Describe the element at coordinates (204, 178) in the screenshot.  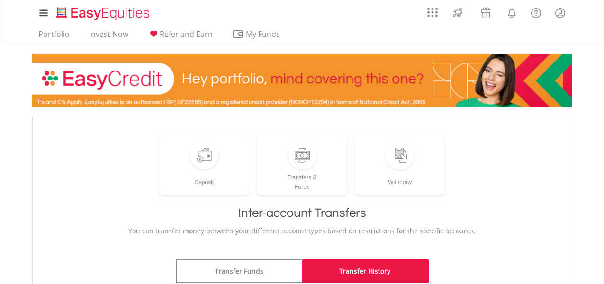
I see `div: Deposit` at that location.